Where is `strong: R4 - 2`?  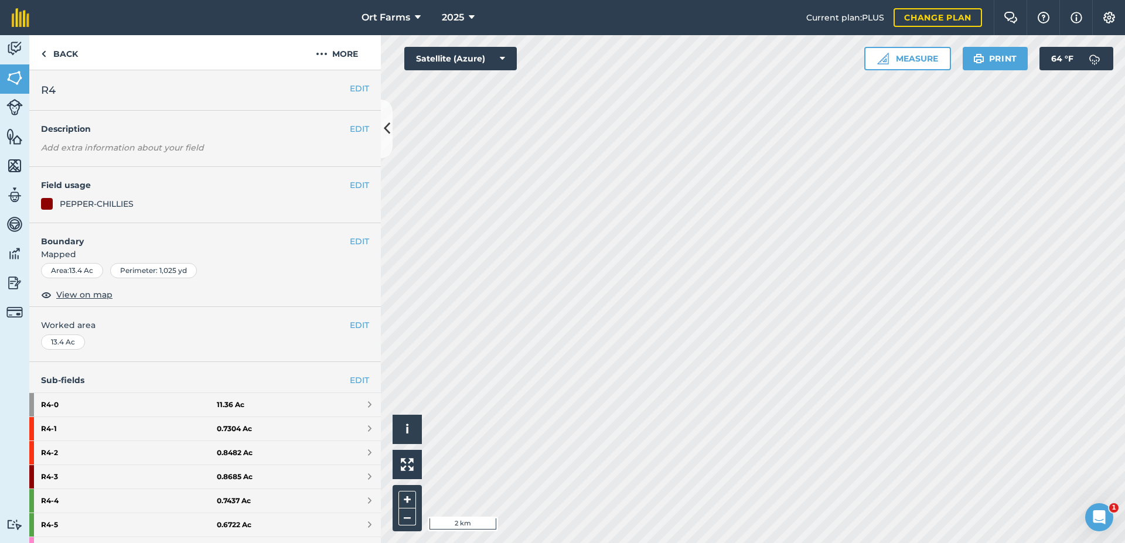
strong: R4 - 2 is located at coordinates (129, 453).